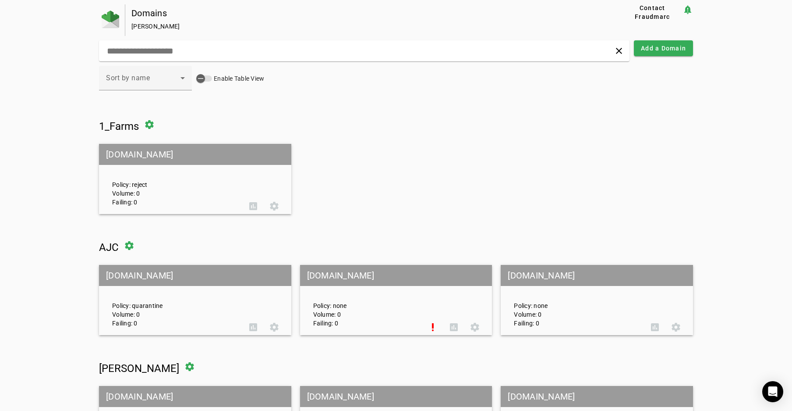 Image resolution: width=792 pixels, height=411 pixels. I want to click on div: Policy: reject Volume: 0 Failing: 0, so click(174, 179).